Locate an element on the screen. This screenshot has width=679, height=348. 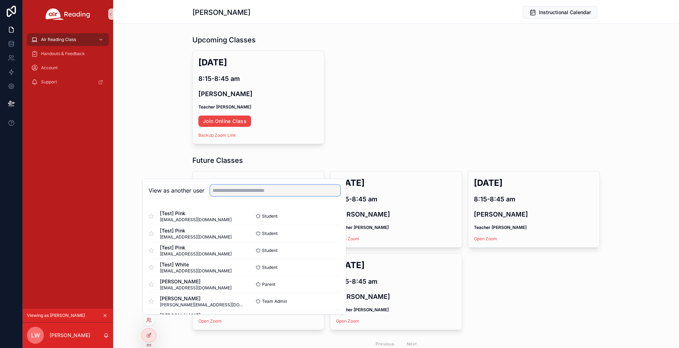
a: Backup Zoom Link is located at coordinates (217, 135).